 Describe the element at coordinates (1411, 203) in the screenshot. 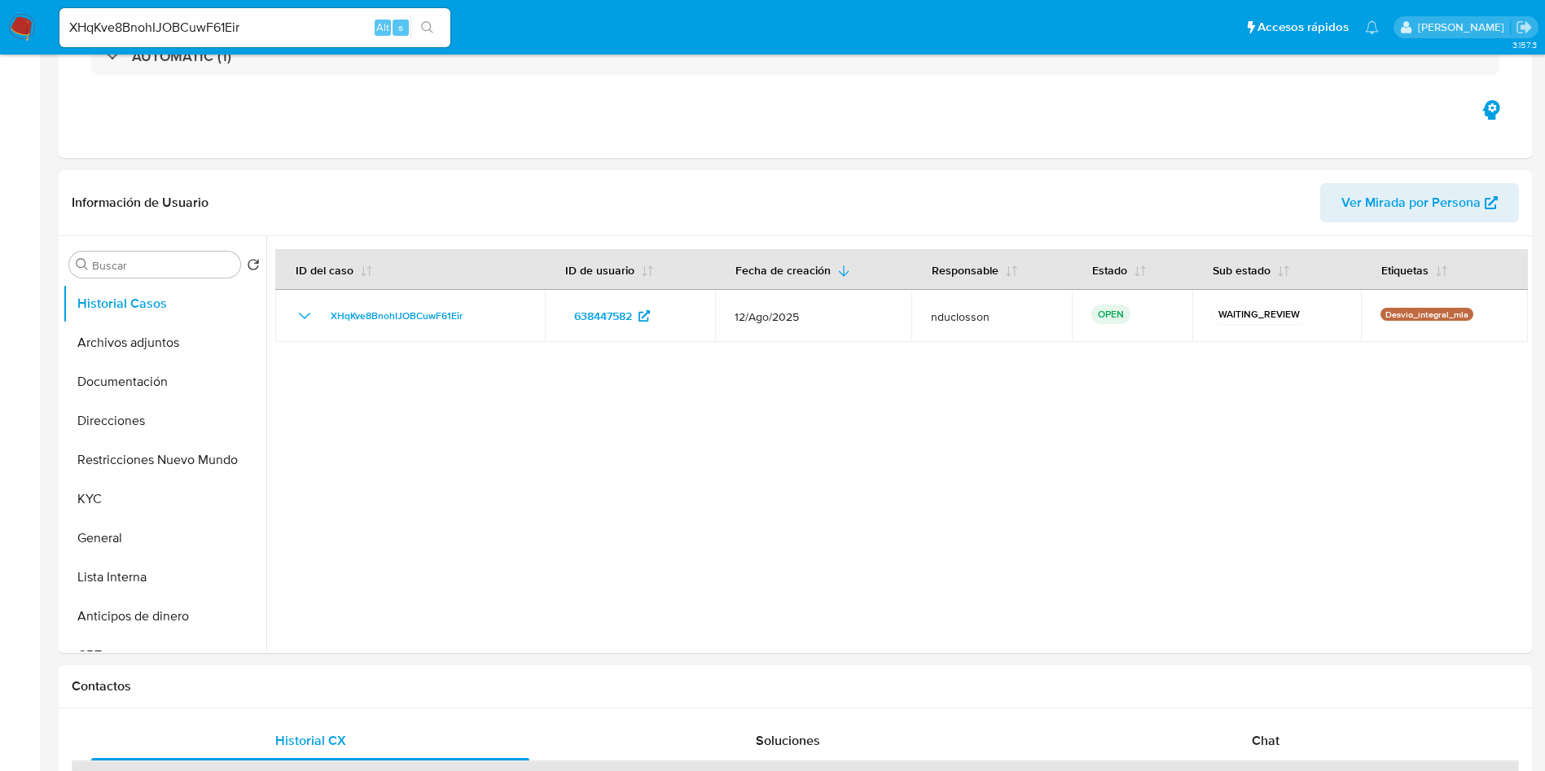

I see `span: Ver Mirada por Persona` at that location.